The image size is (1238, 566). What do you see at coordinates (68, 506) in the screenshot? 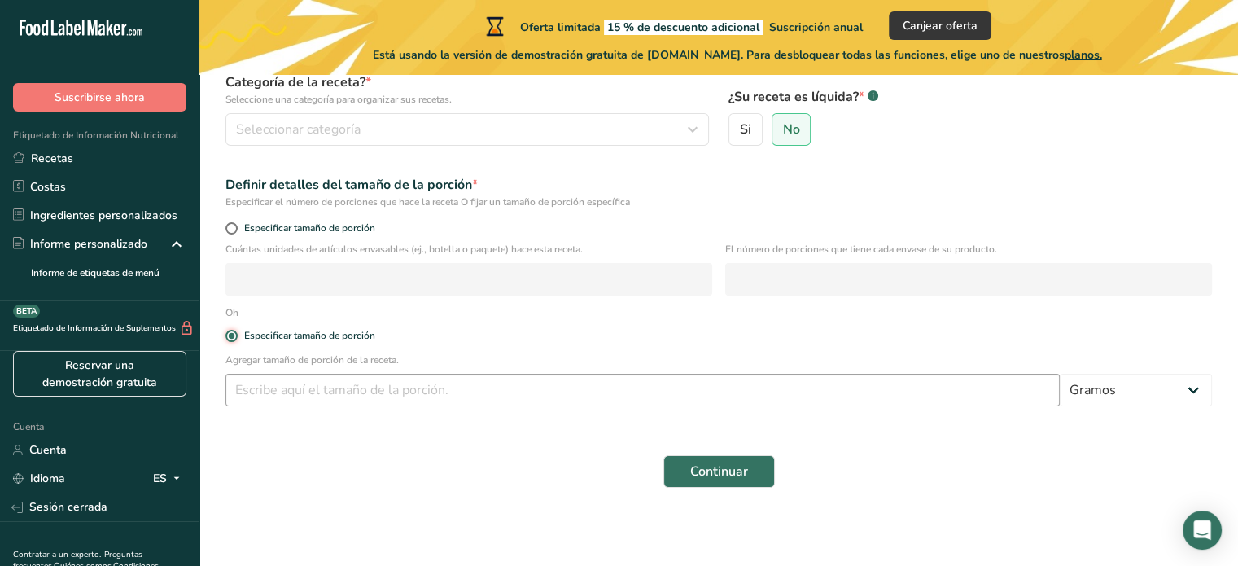
I see `font: Sesión cerrada` at bounding box center [68, 506].